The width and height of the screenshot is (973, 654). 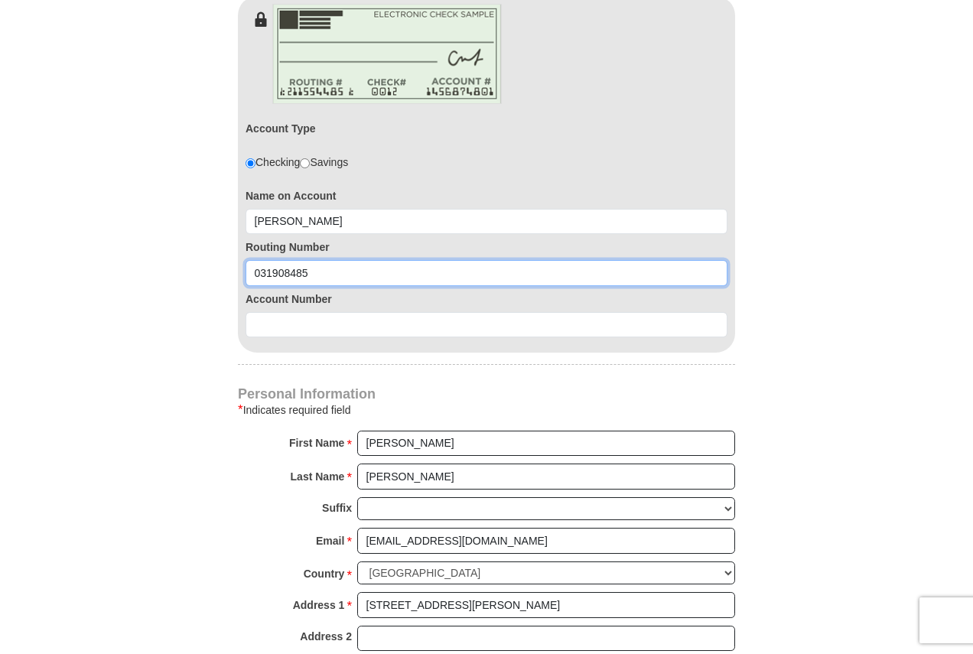 What do you see at coordinates (317, 443) in the screenshot?
I see `strong: First Name` at bounding box center [317, 443].